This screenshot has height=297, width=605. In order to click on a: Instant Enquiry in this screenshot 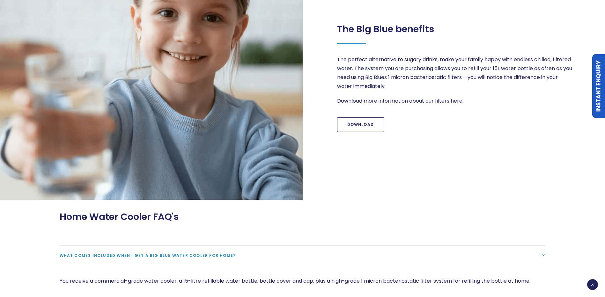, I will do `click(599, 86)`.